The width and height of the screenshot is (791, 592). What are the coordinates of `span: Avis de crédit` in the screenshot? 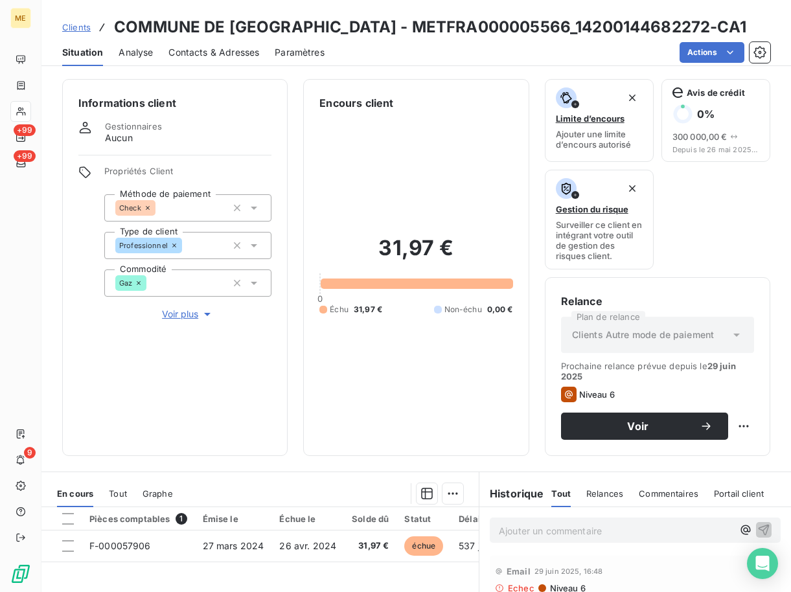 It's located at (715, 93).